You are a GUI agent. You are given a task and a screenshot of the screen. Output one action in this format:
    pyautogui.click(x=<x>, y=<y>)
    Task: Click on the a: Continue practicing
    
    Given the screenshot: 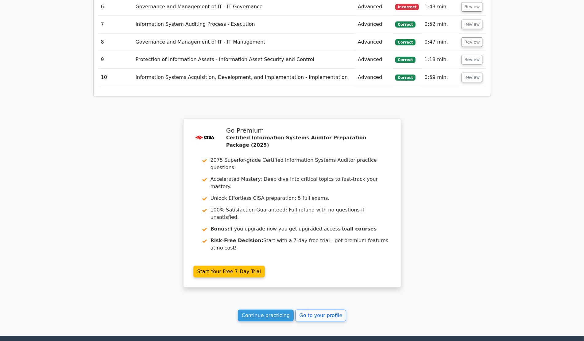 What is the action you would take?
    pyautogui.click(x=266, y=315)
    